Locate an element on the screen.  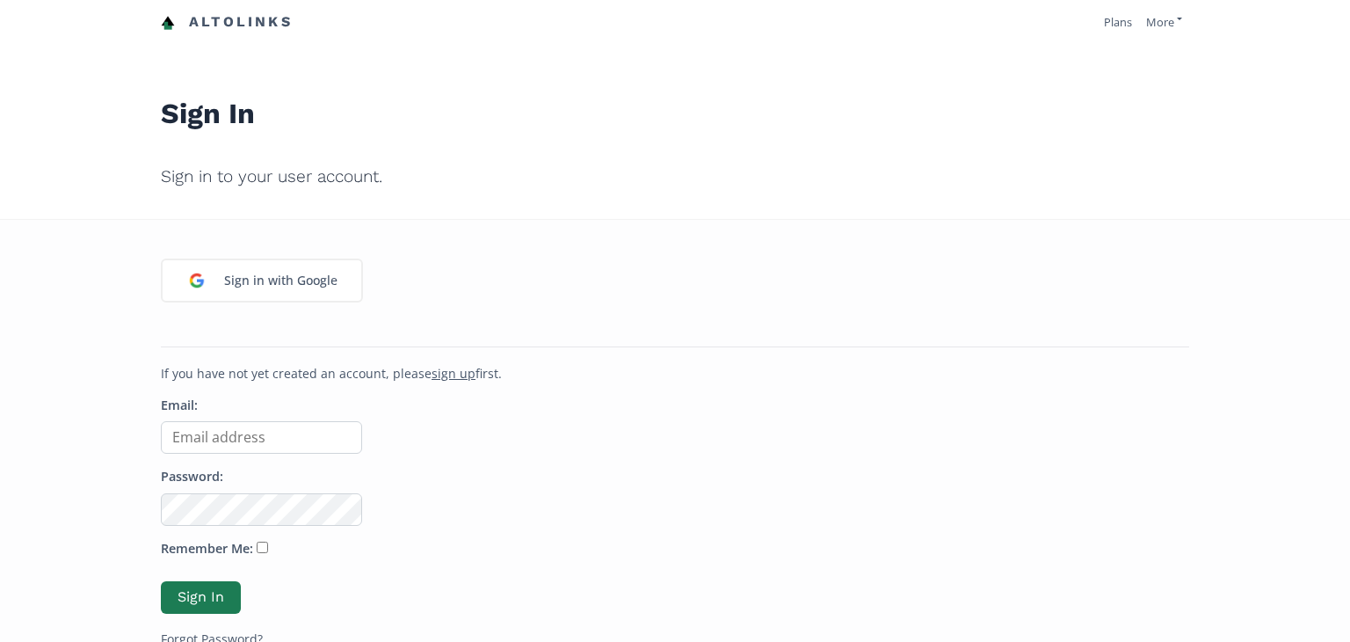
label: Password: is located at coordinates (192, 476).